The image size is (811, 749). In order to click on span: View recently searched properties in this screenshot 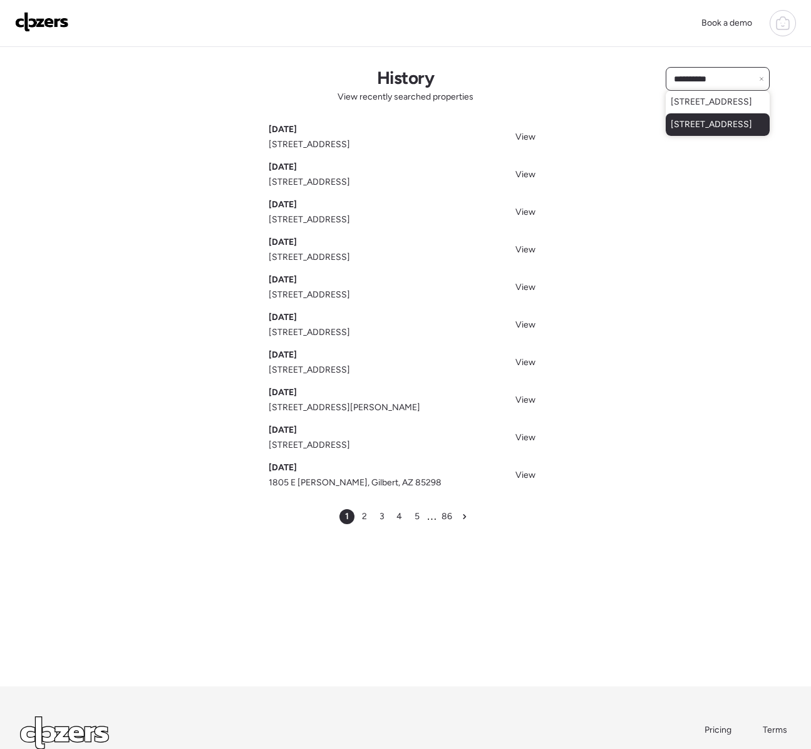, I will do `click(405, 97)`.